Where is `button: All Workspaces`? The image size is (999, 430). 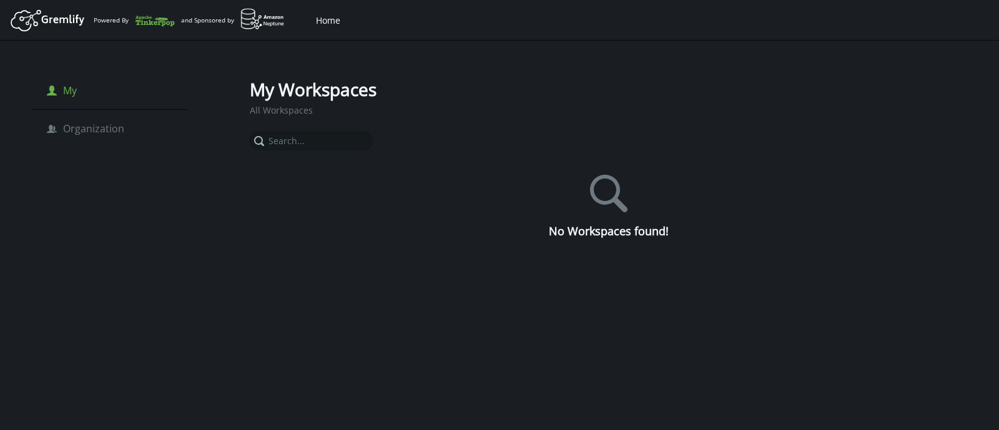
button: All Workspaces is located at coordinates (281, 110).